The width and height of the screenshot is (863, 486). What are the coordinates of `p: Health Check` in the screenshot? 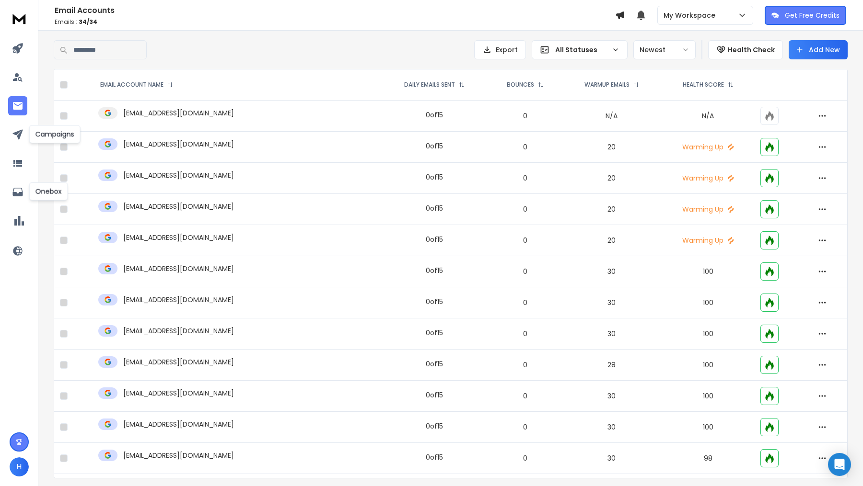 It's located at (751, 50).